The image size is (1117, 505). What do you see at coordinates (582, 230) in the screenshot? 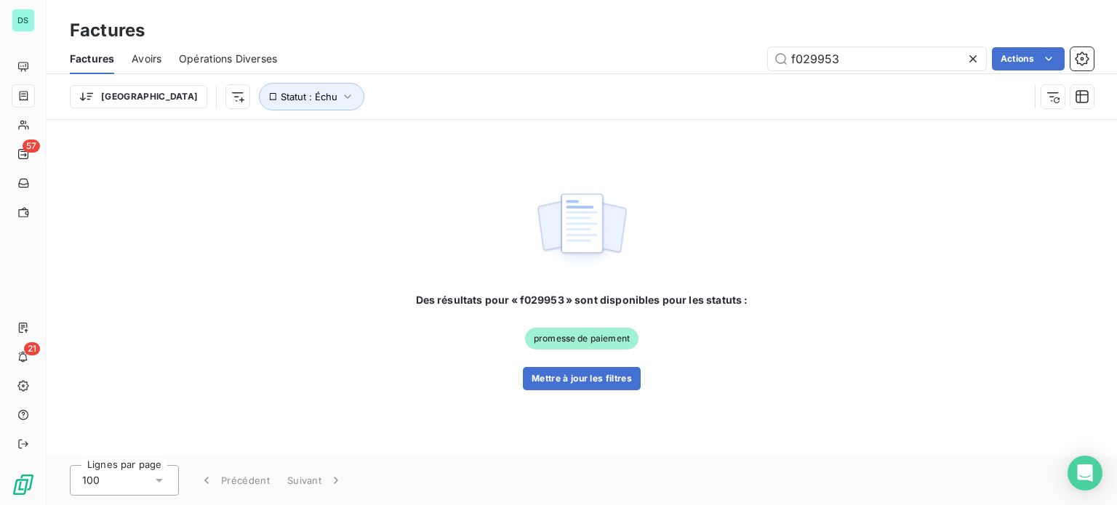
I see `img: empty state` at bounding box center [582, 230].